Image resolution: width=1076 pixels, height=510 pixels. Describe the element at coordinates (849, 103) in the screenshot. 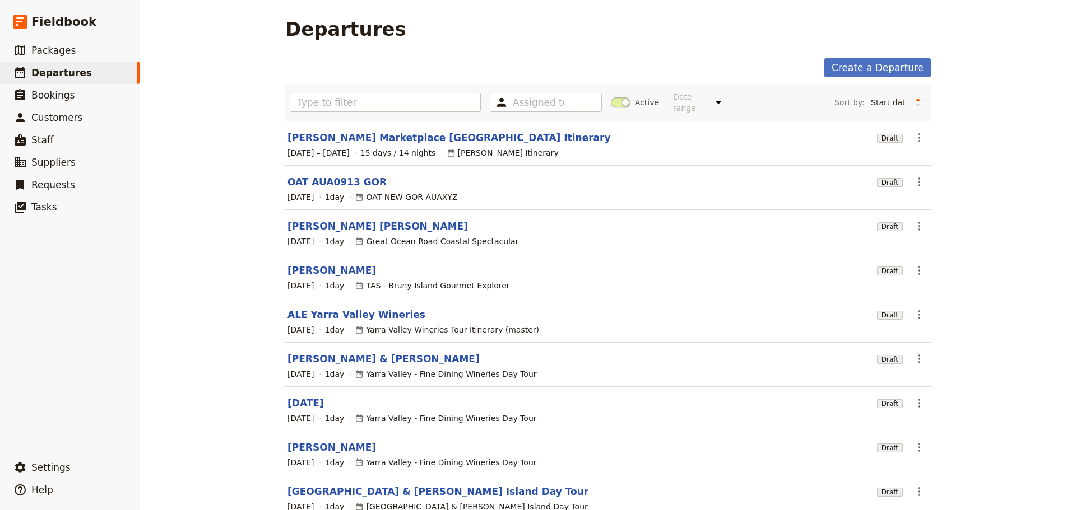

I see `span: Sort by:` at that location.